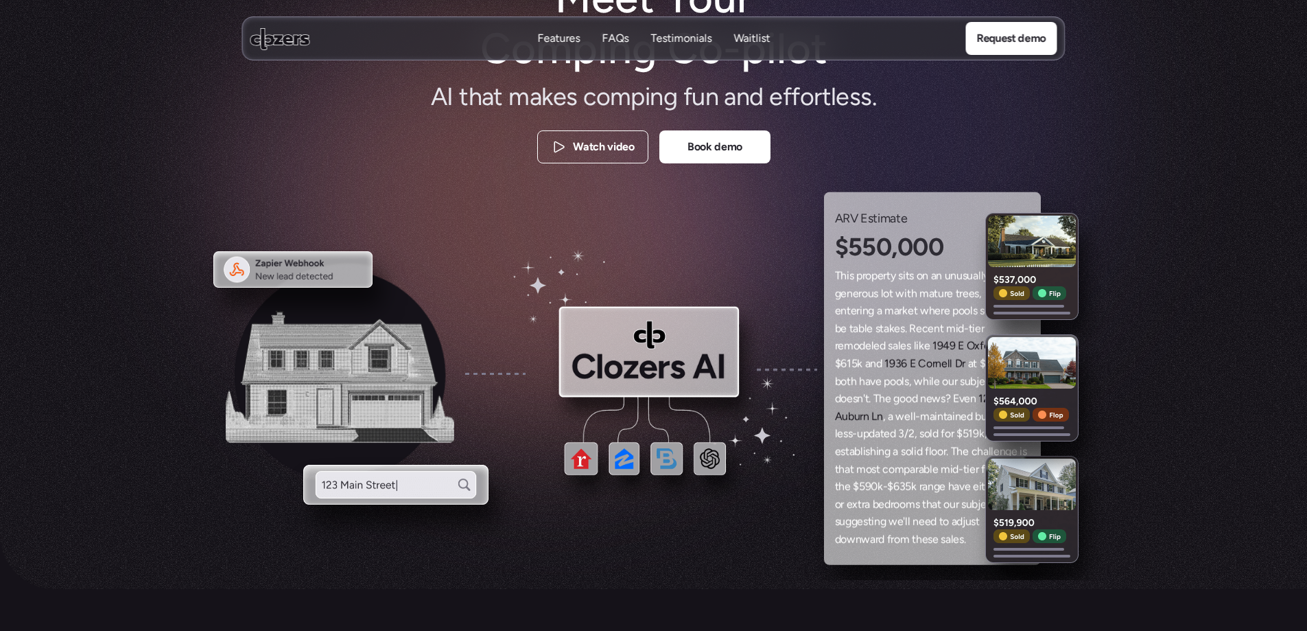  Describe the element at coordinates (896, 399) in the screenshot. I see `span: g` at that location.